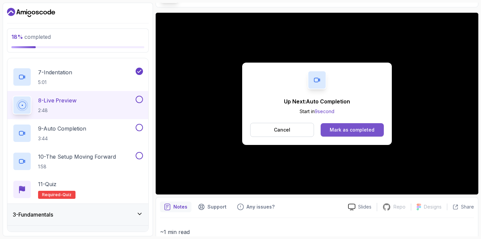 Image resolution: width=481 pixels, height=239 pixels. I want to click on button: 7-Indentation5:01, so click(78, 77).